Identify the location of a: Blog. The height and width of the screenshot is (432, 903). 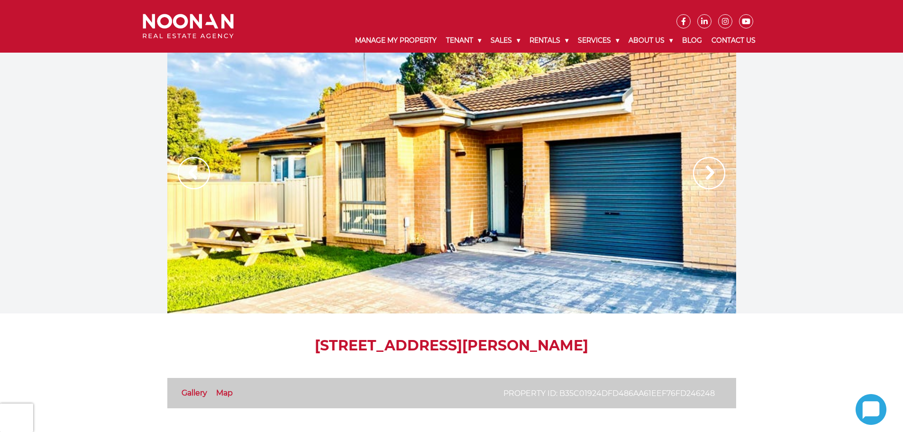
(692, 40).